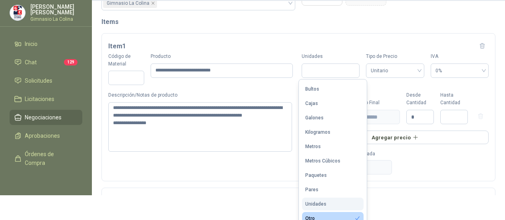 The height and width of the screenshot is (220, 505). Describe the element at coordinates (312, 103) in the screenshot. I see `div: Cajas` at that location.